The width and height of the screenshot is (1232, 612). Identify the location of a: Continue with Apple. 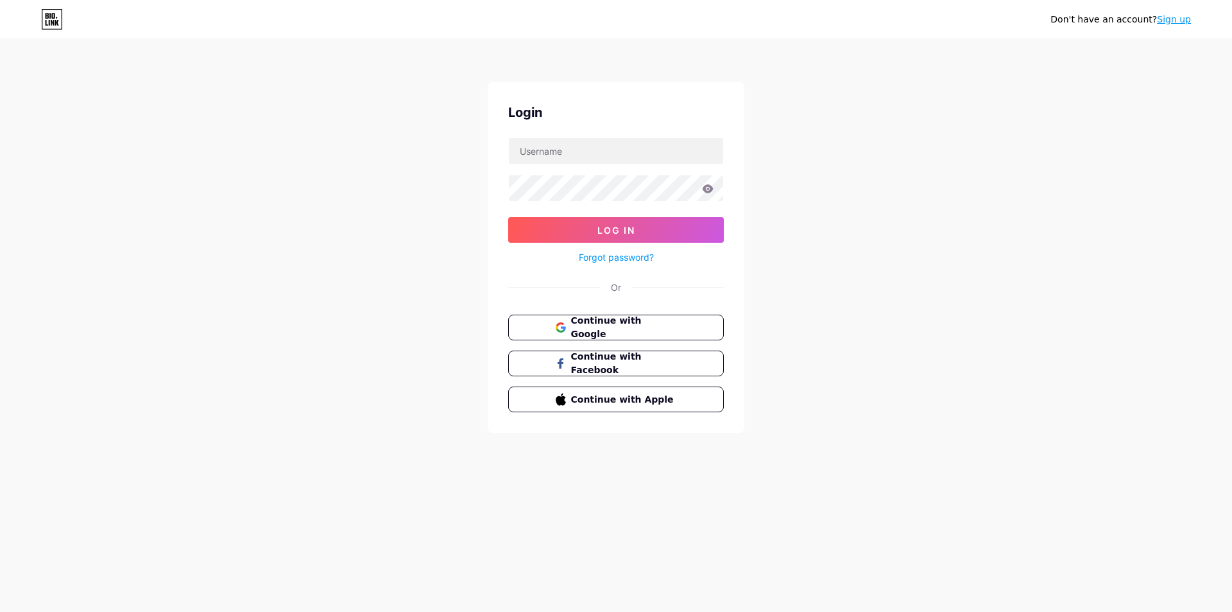
(616, 399).